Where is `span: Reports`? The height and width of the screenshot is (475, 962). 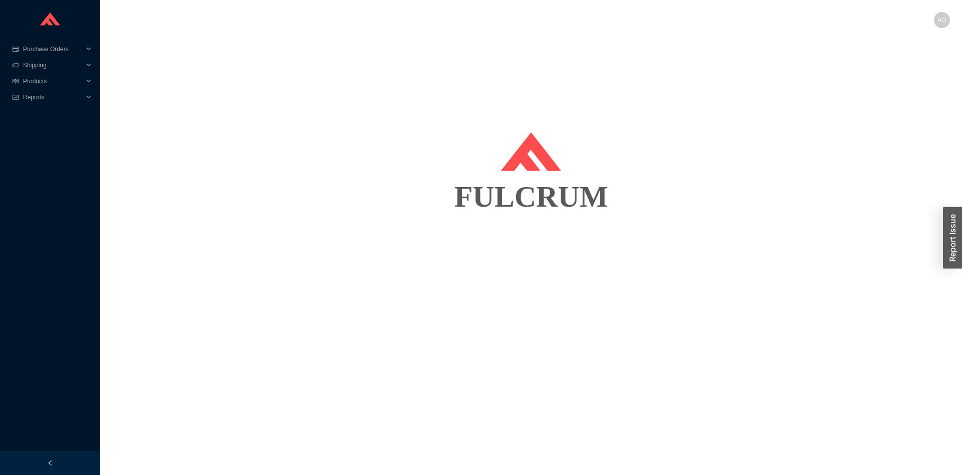 span: Reports is located at coordinates (53, 97).